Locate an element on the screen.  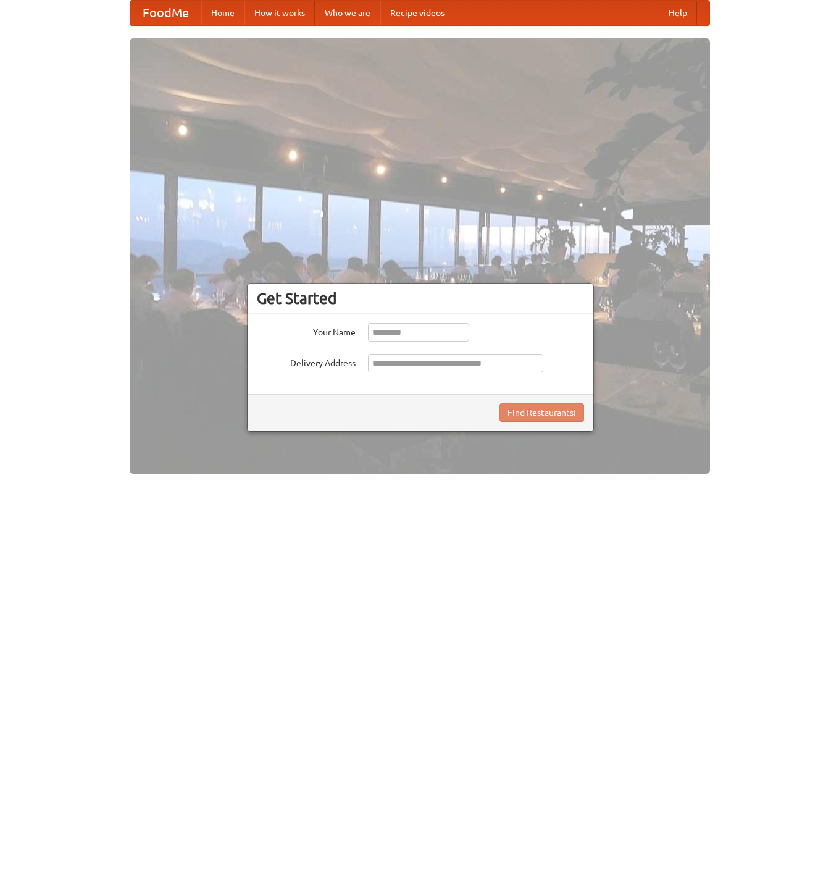
h3: Get Started is located at coordinates (421, 298).